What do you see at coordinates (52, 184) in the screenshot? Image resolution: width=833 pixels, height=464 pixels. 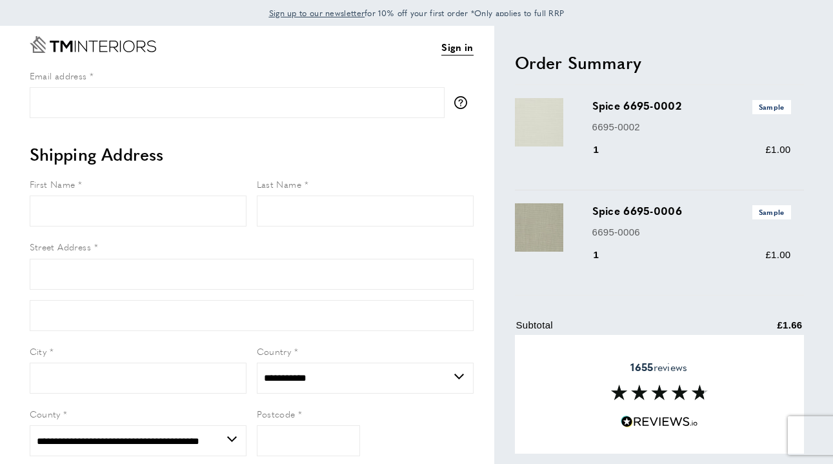 I see `span: First Name` at bounding box center [52, 184].